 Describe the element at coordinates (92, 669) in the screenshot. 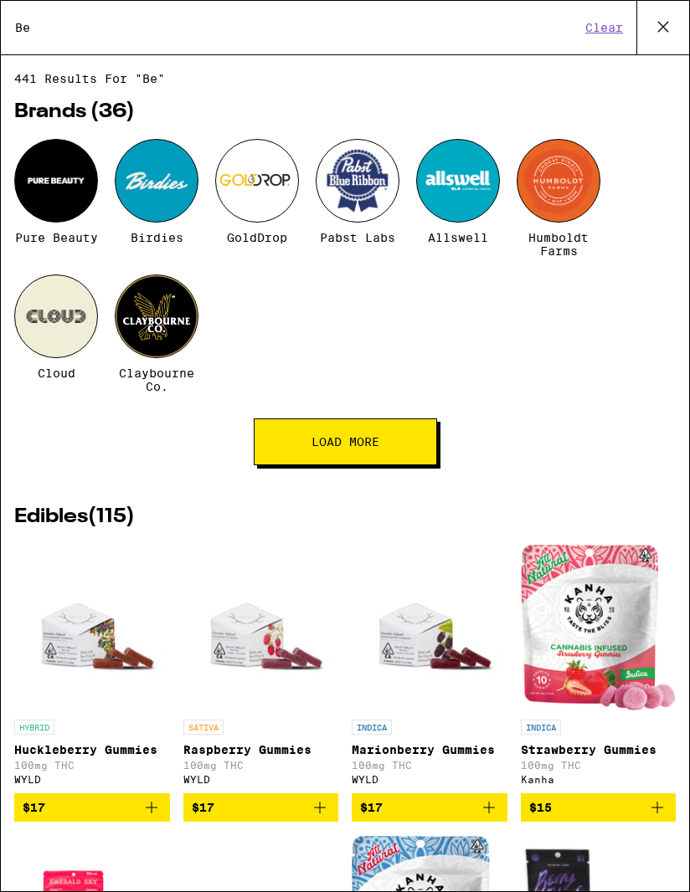

I see `a: Open page for Huckleberry Gummies from WYLD` at that location.